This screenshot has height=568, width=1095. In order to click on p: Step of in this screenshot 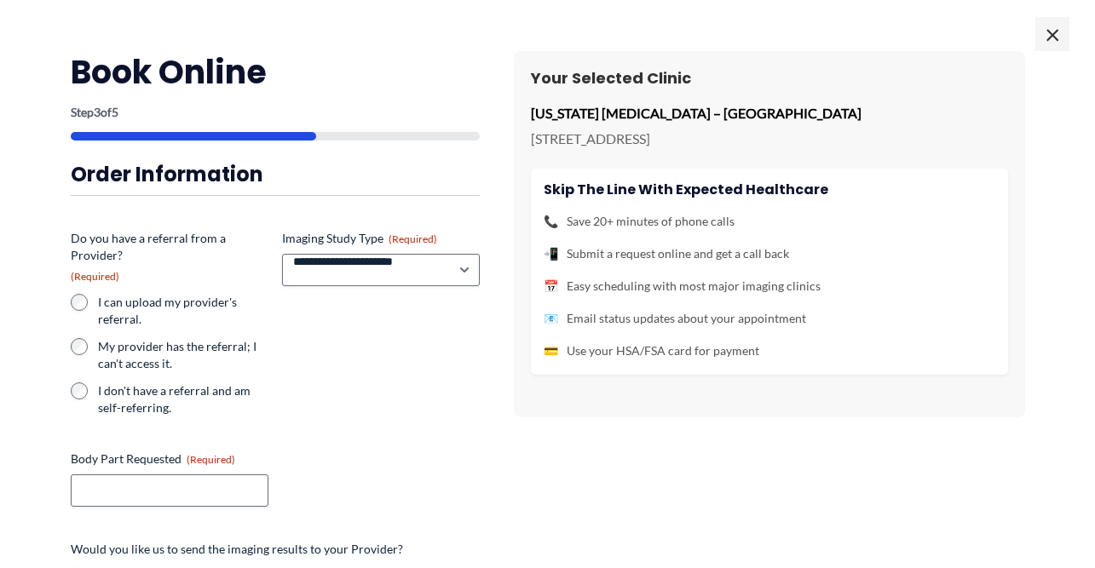, I will do `click(275, 113)`.